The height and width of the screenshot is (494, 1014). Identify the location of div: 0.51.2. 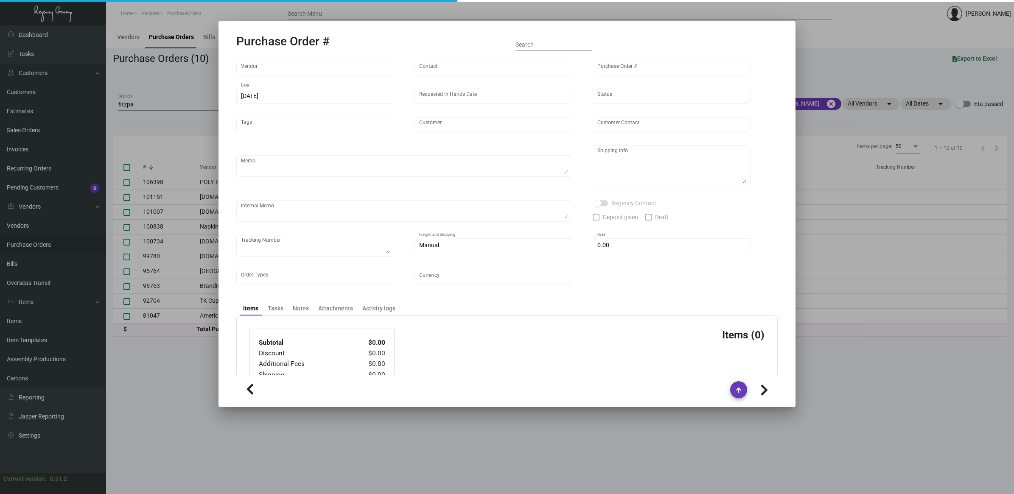
(59, 479).